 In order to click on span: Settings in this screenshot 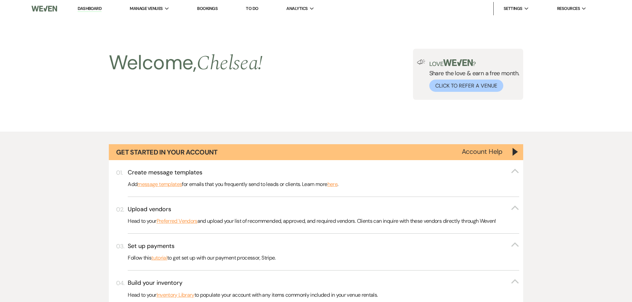, I will do `click(513, 9)`.